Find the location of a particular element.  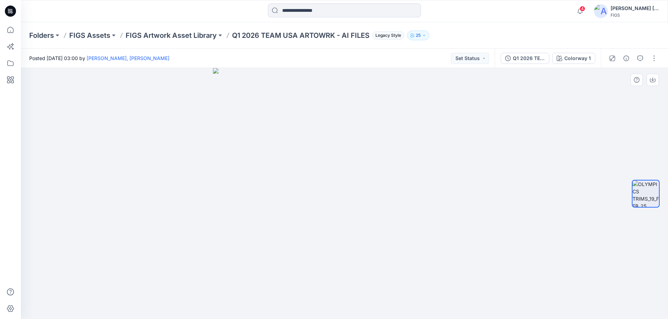

img: avatar is located at coordinates (600, 11).